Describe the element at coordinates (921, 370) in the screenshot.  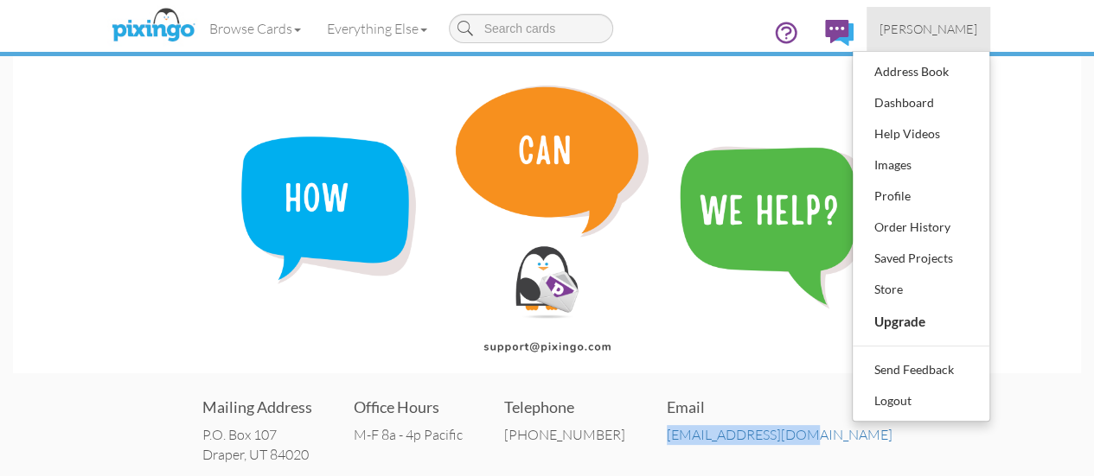
I see `div: Send Feedback` at that location.